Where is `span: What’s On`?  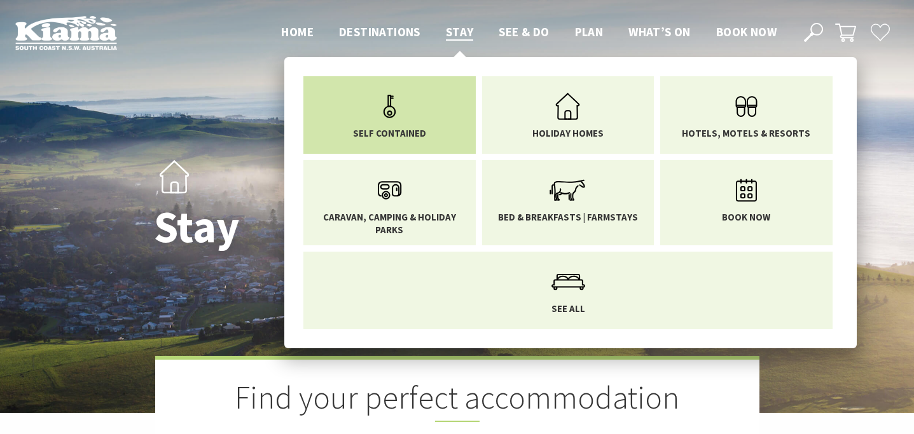
span: What’s On is located at coordinates (659, 32).